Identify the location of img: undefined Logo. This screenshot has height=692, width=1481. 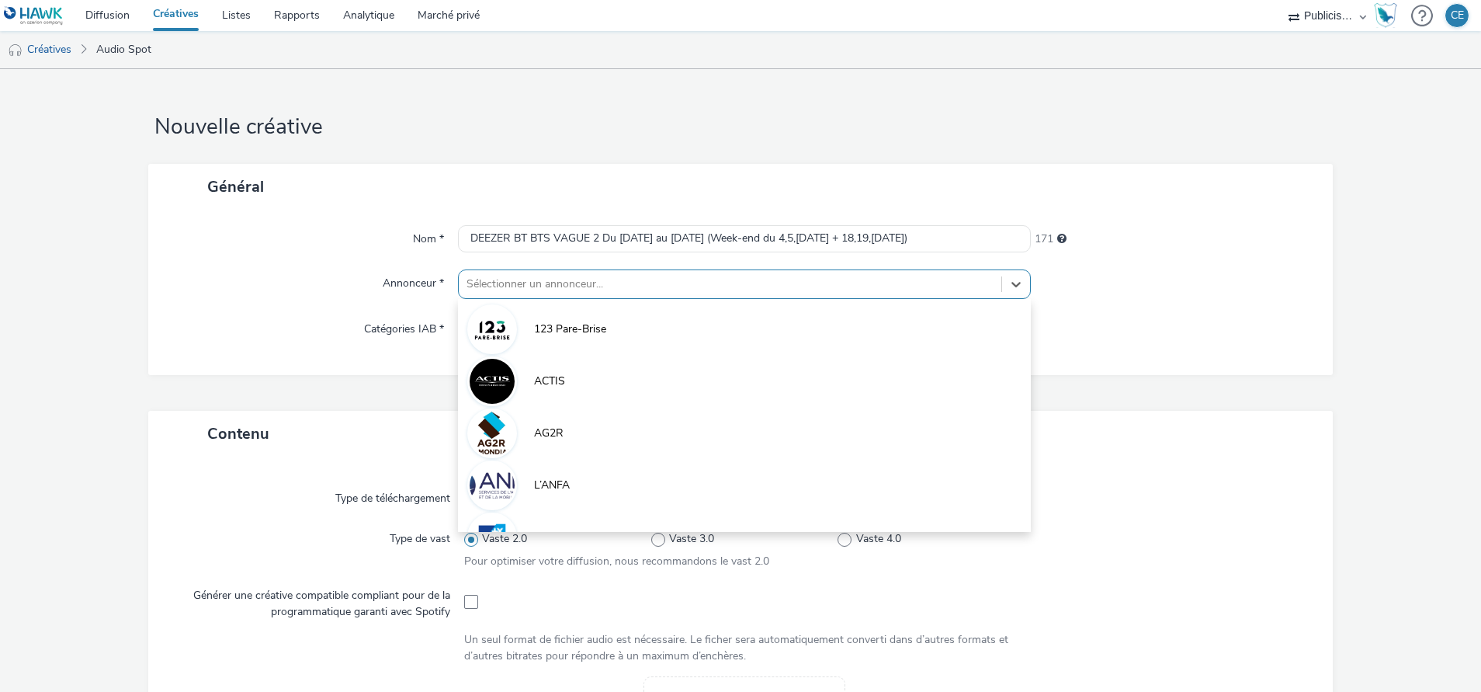
(33, 16).